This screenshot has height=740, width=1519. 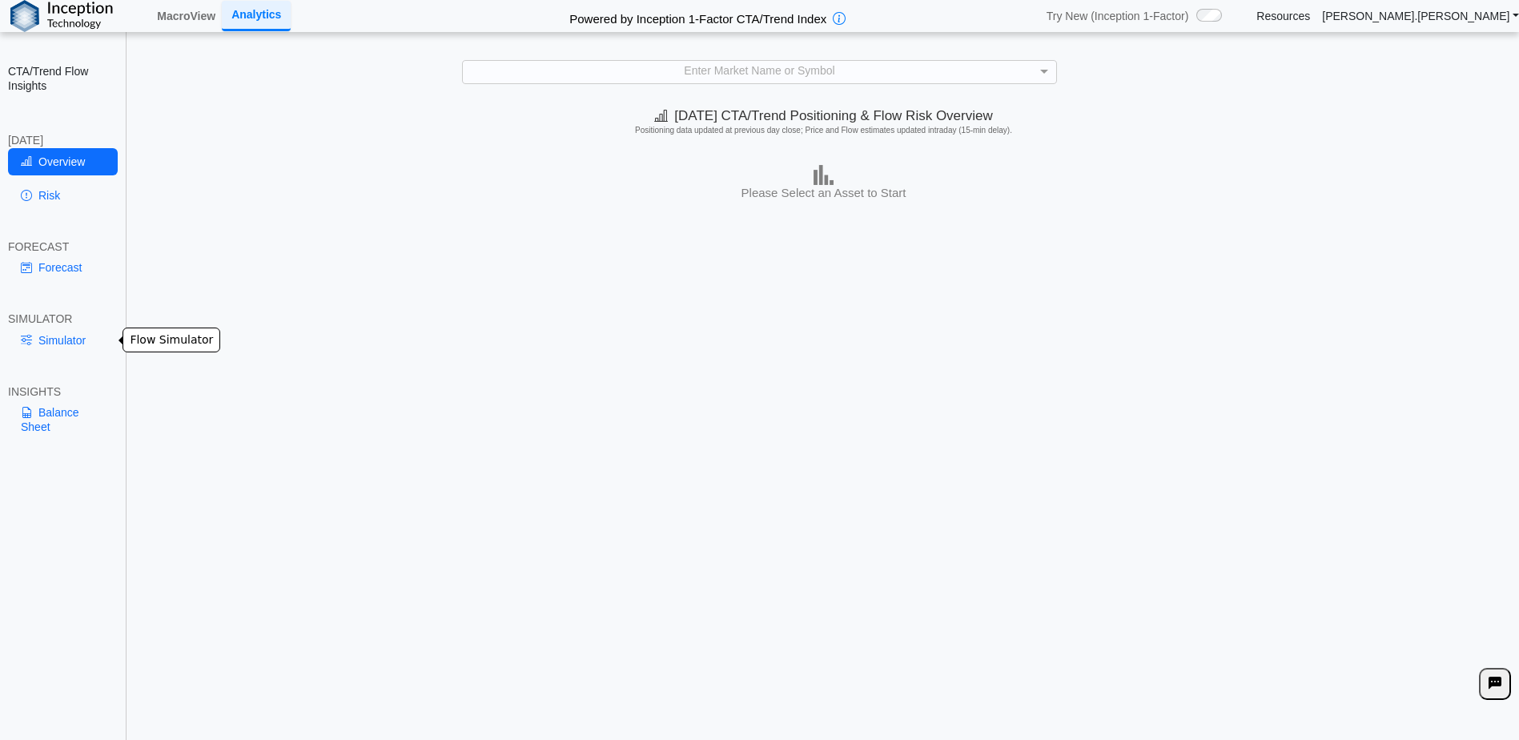 What do you see at coordinates (62, 340) in the screenshot?
I see `a: Simulator` at bounding box center [62, 340].